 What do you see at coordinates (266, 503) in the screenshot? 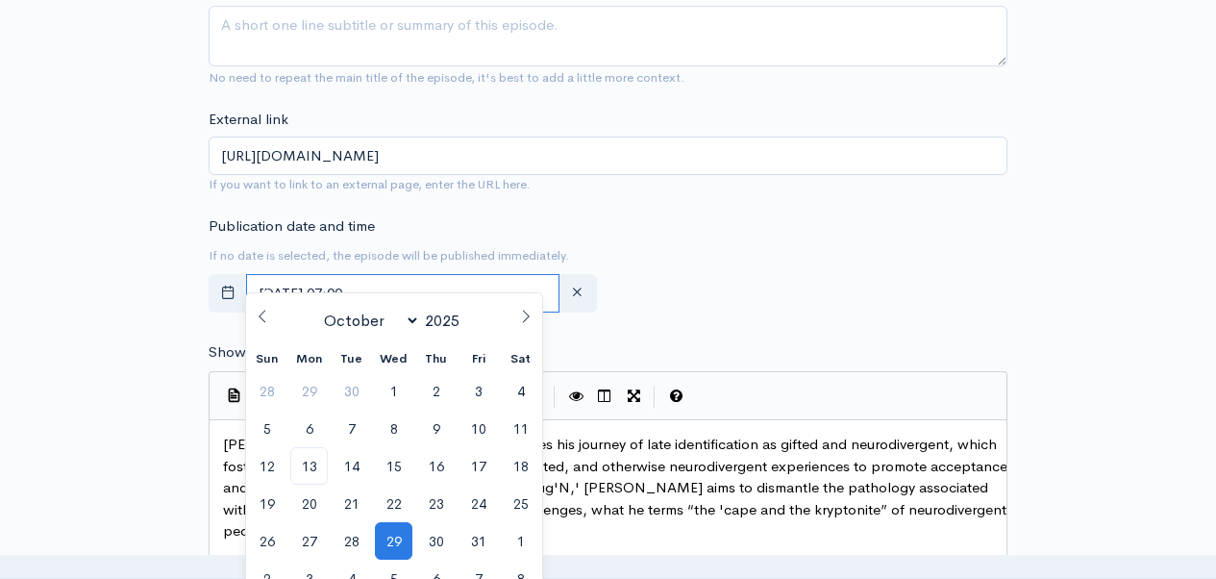
I see `span: October 19, 2025` at bounding box center [266, 503].